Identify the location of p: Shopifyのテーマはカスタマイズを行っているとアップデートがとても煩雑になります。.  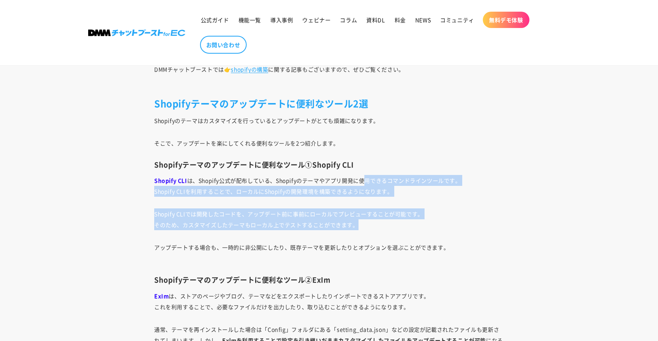
(329, 120).